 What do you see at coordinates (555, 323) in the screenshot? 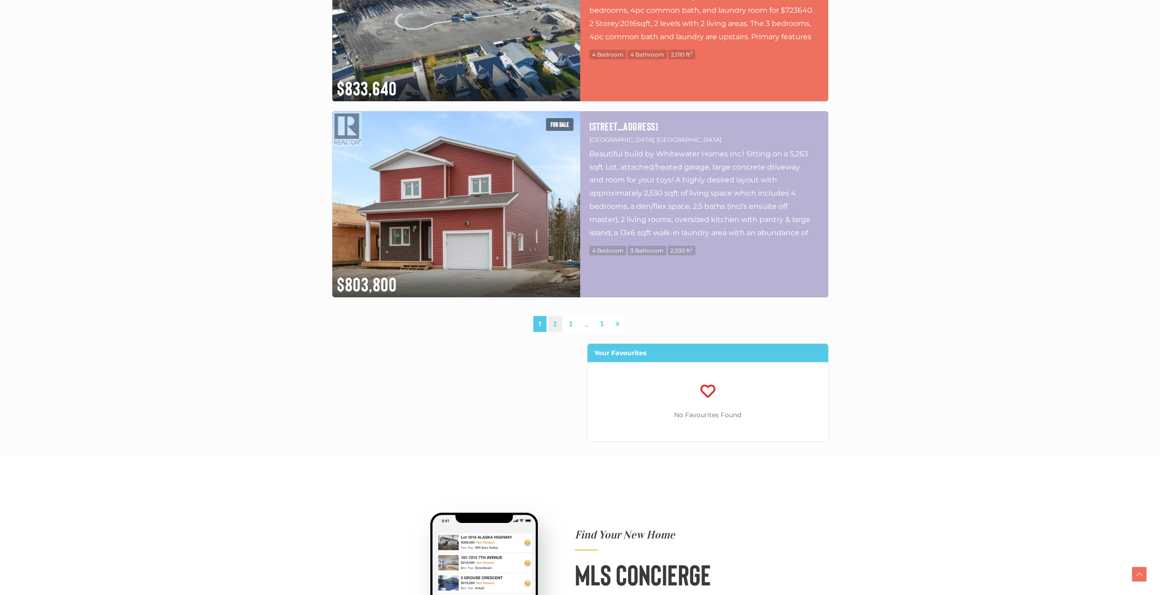
I see `a: 2` at bounding box center [555, 323].